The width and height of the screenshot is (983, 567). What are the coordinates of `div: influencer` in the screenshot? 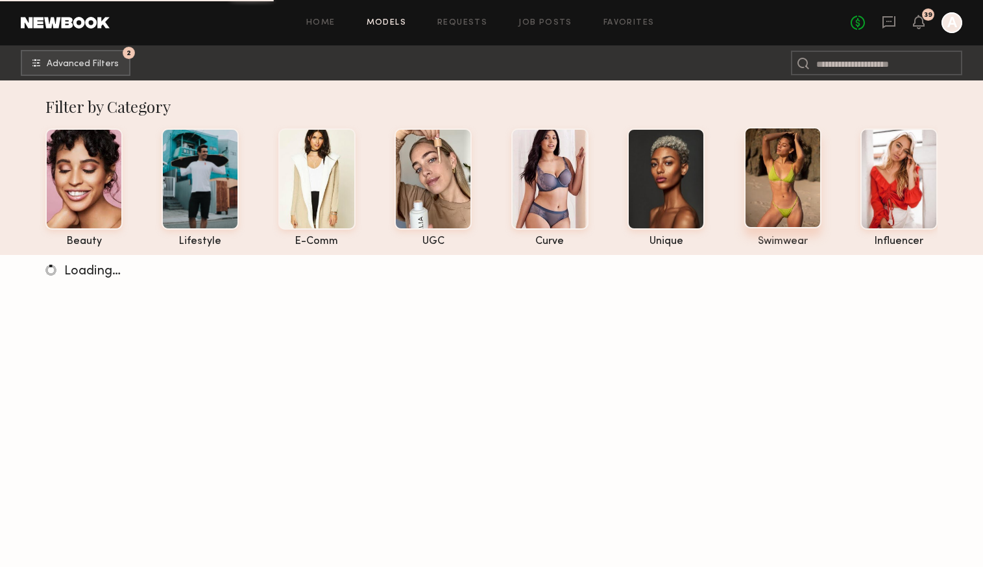 It's located at (898, 241).